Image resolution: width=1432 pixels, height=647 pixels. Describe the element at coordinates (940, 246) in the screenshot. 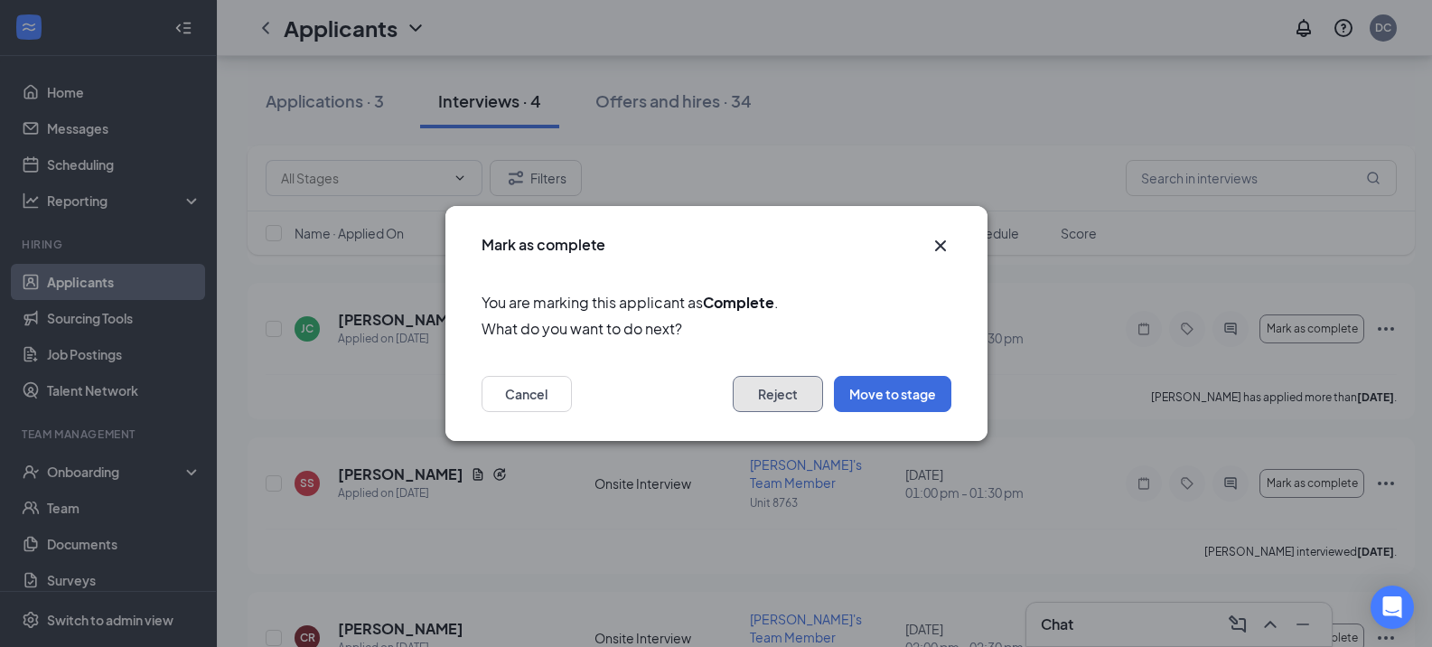

I see `svg: Cross` at that location.